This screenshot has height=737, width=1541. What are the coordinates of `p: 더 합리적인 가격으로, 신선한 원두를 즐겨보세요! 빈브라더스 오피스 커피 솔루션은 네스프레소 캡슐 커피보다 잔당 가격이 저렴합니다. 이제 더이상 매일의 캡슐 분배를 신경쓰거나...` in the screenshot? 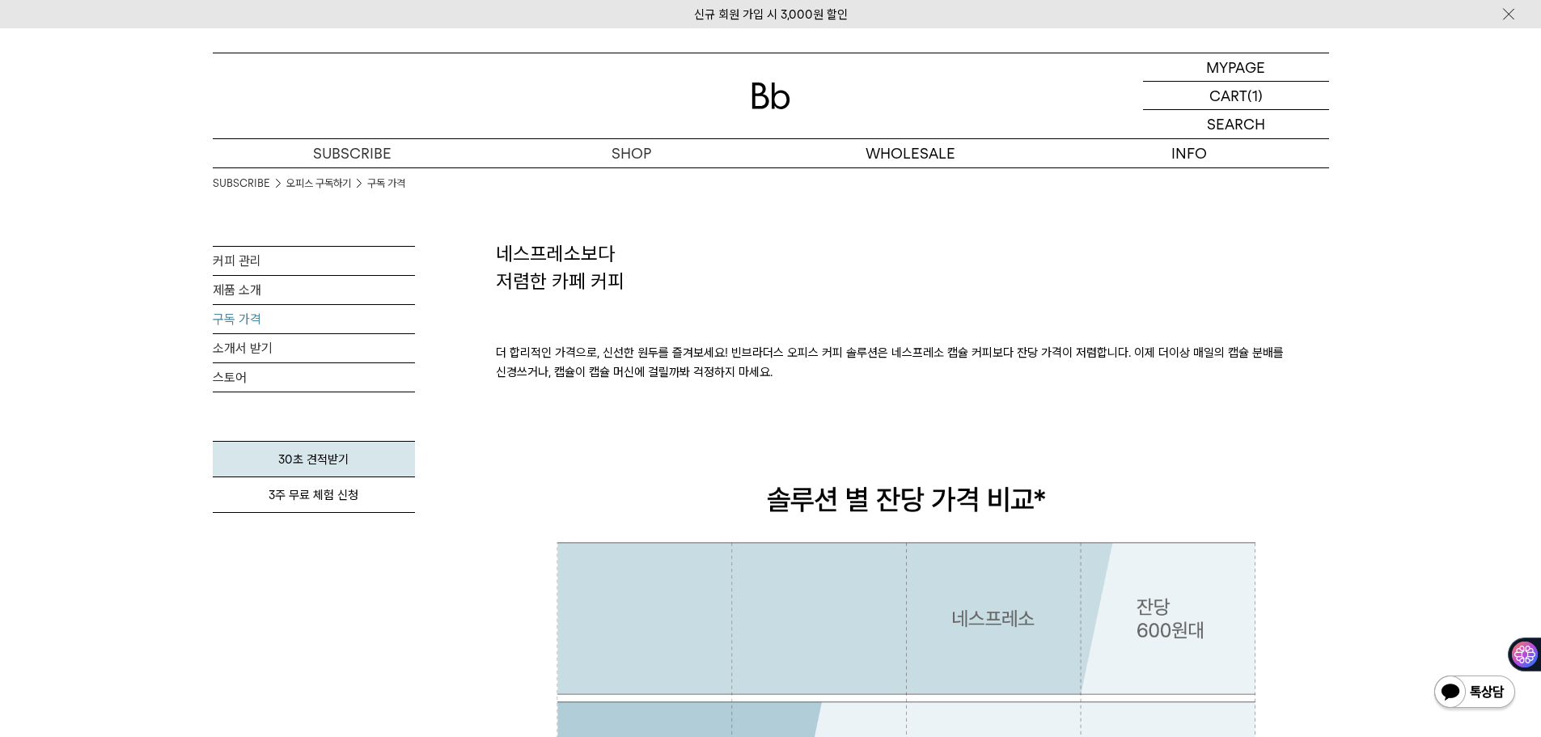 It's located at (913, 362).